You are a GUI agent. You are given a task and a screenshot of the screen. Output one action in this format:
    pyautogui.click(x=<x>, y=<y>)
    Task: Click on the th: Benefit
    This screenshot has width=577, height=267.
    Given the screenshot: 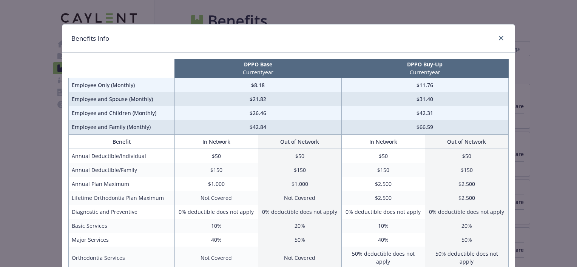 What is the action you would take?
    pyautogui.click(x=122, y=142)
    